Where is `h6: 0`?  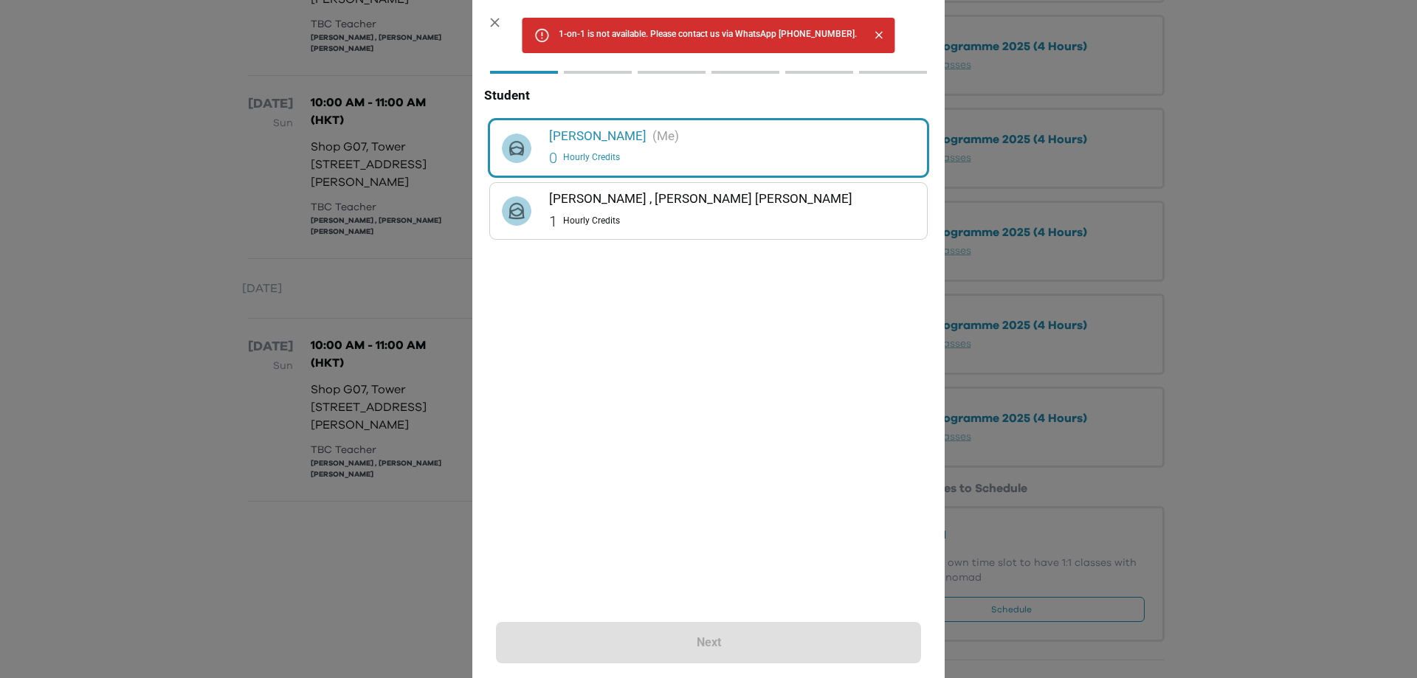 h6: 0 is located at coordinates (553, 158).